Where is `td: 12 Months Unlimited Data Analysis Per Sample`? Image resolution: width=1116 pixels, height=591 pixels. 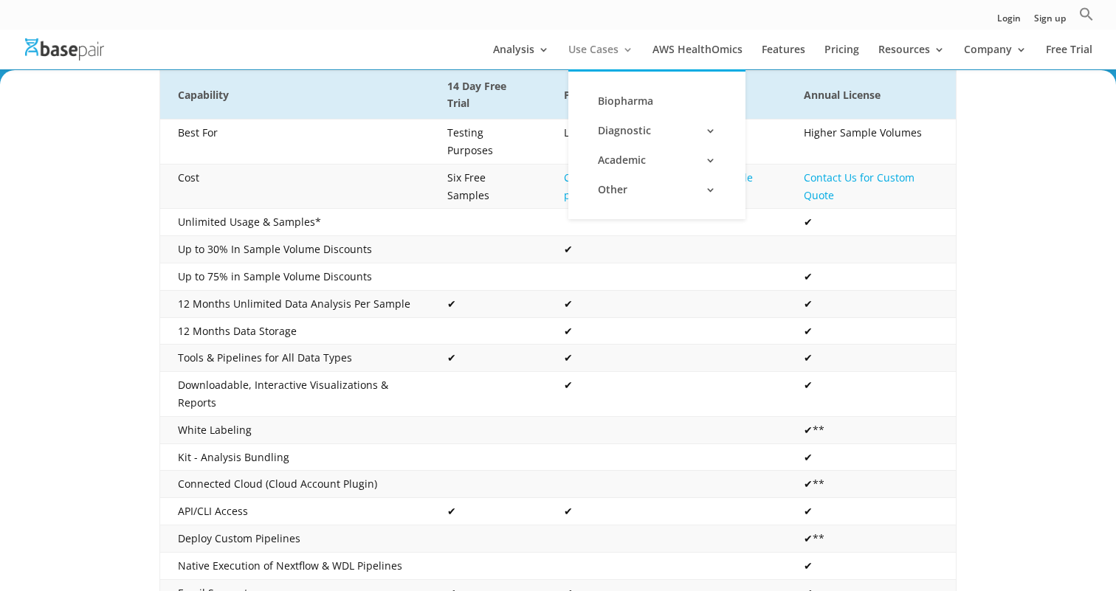
td: 12 Months Unlimited Data Analysis Per Sample is located at coordinates (295, 303).